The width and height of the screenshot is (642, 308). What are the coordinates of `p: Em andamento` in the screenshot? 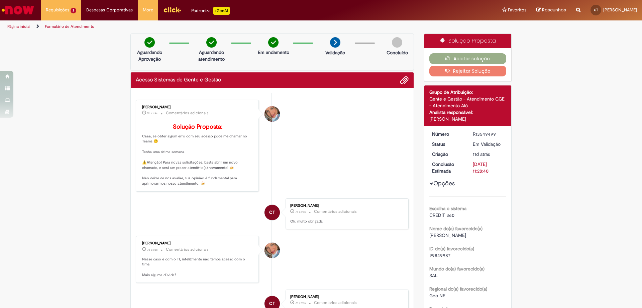 It's located at (274, 52).